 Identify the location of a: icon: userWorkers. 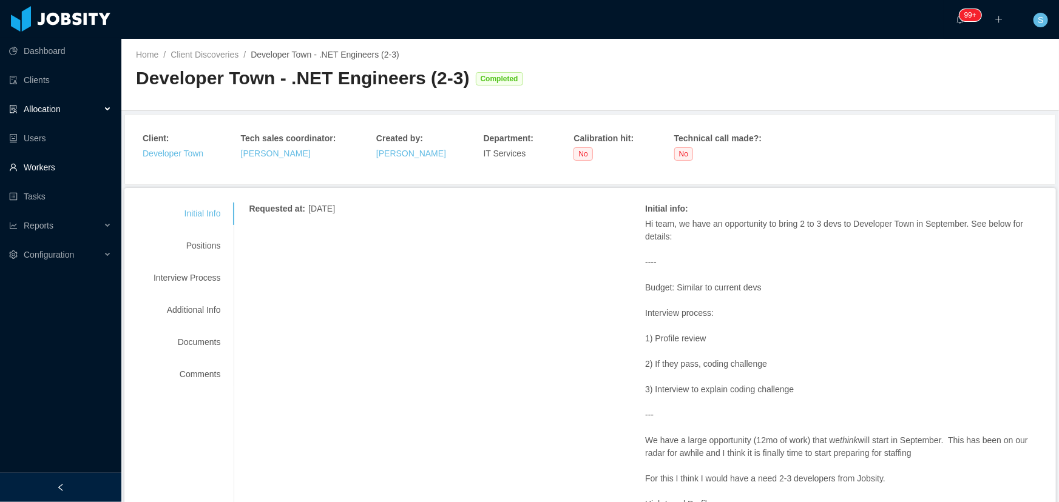
(60, 167).